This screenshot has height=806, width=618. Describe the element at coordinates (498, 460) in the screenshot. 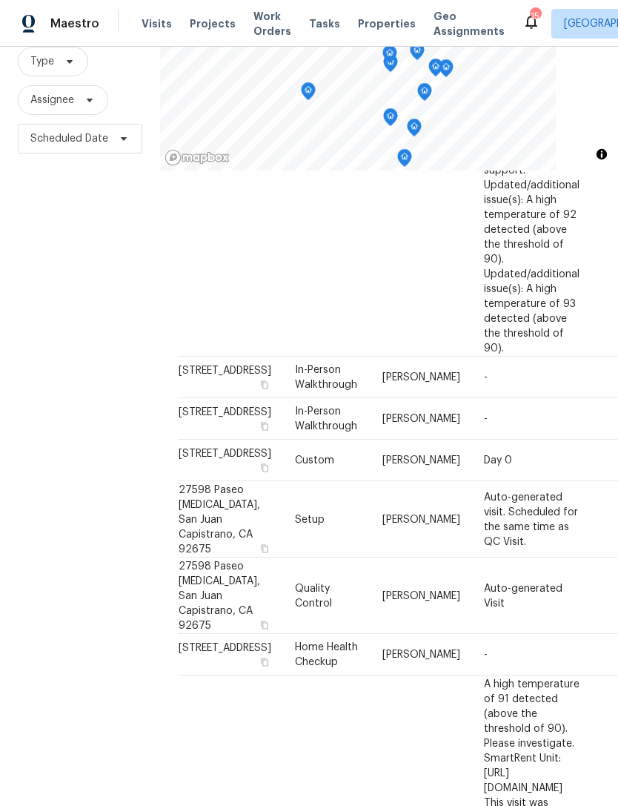

I see `span: Day 0` at that location.